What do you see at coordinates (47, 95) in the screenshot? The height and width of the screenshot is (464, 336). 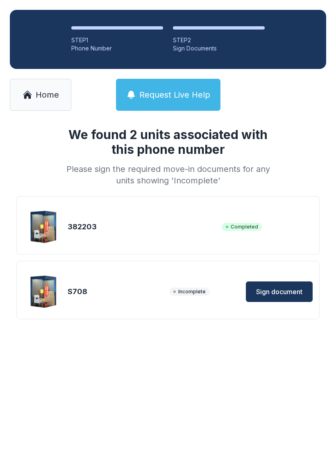 I see `span: Home` at bounding box center [47, 95].